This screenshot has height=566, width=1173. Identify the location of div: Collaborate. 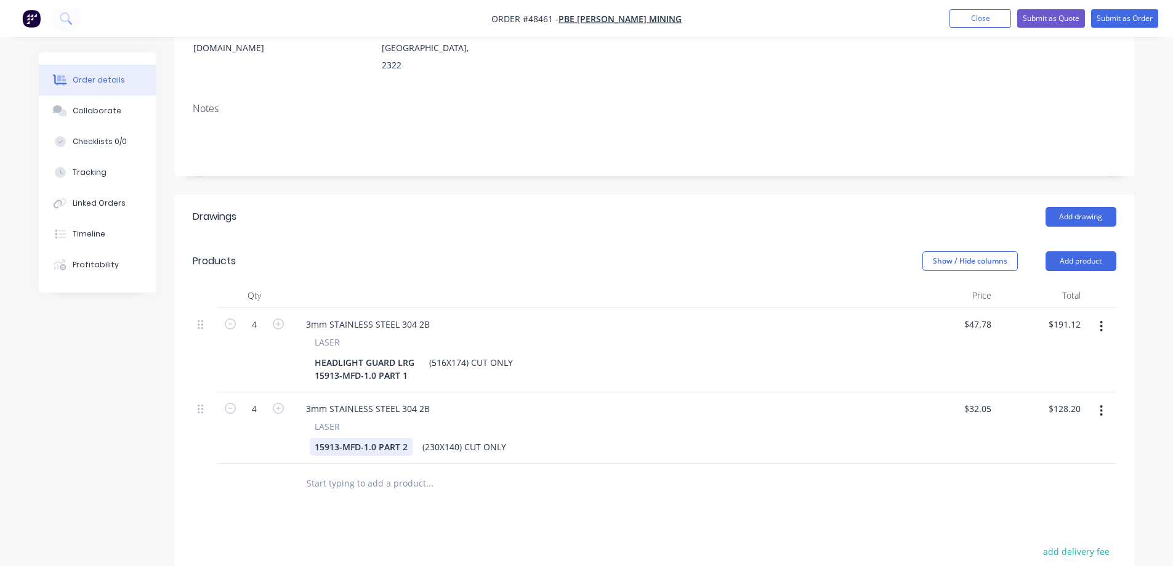
(97, 111).